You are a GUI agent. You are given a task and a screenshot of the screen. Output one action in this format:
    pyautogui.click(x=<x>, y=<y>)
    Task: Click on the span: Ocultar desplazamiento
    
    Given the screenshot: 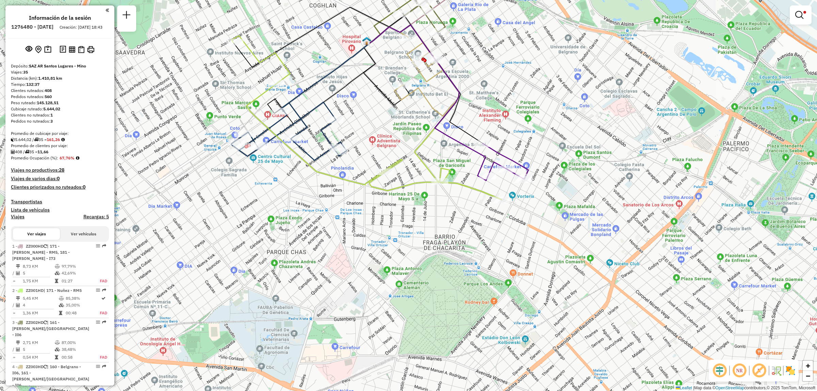 What is the action you would take?
    pyautogui.click(x=720, y=370)
    